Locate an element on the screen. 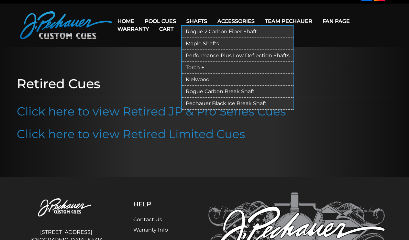  h5: Help is located at coordinates (158, 204).